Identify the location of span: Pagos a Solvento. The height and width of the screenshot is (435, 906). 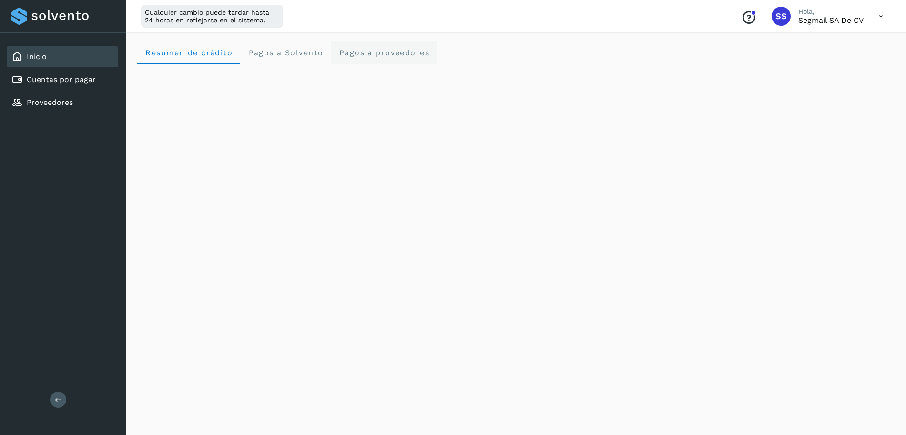
(285, 52).